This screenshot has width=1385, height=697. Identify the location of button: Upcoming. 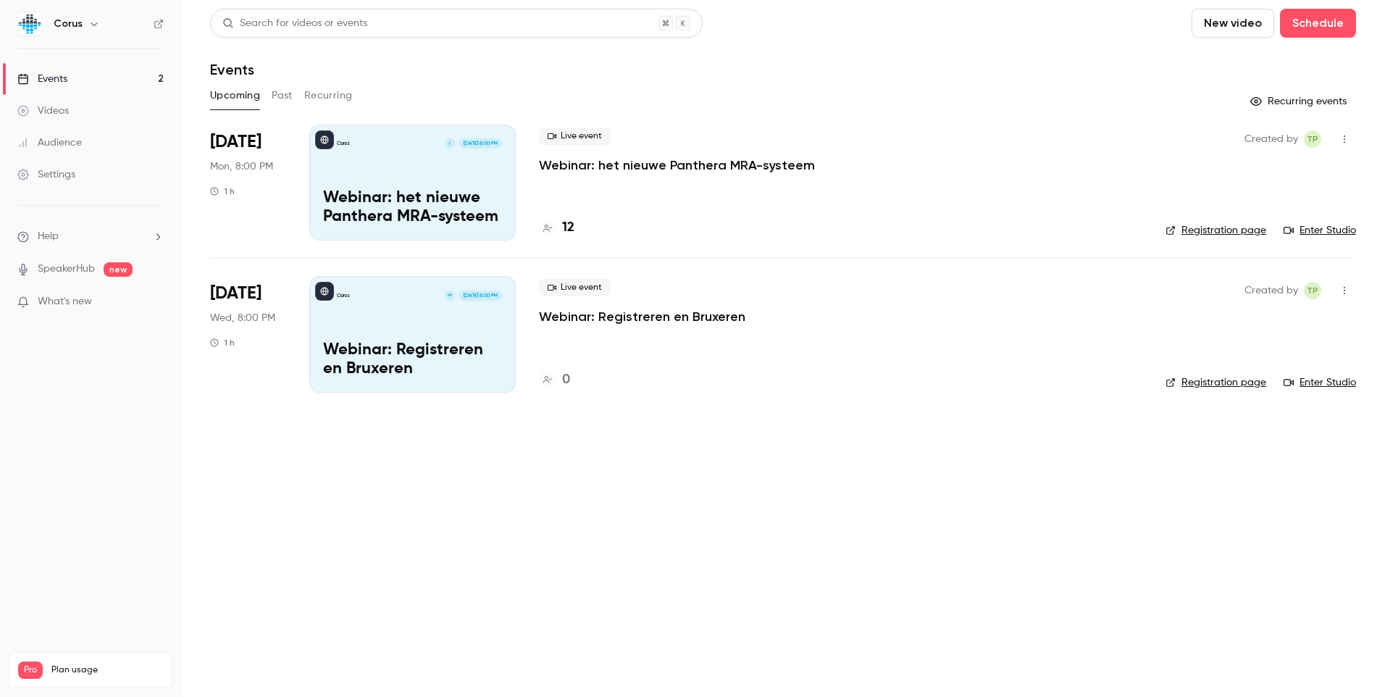
(235, 96).